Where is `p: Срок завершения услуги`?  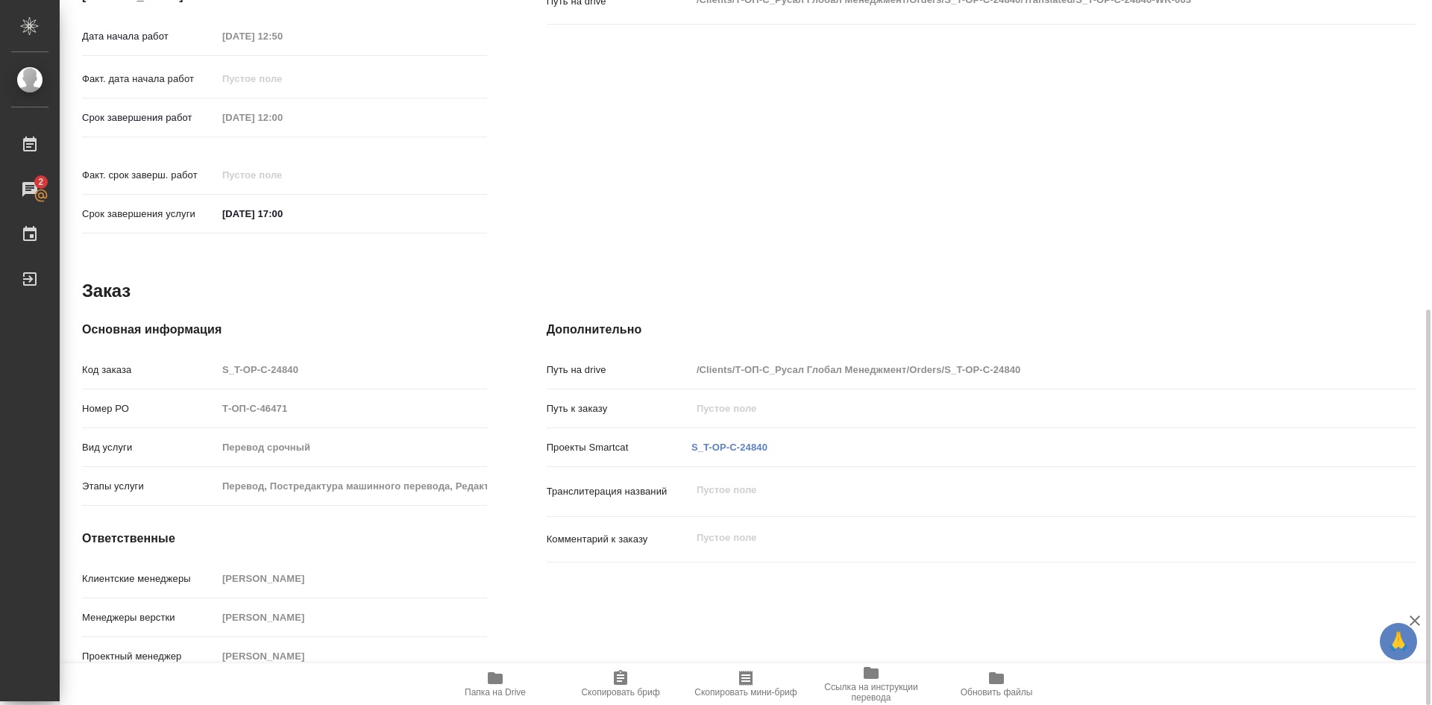 p: Срок завершения услуги is located at coordinates (149, 214).